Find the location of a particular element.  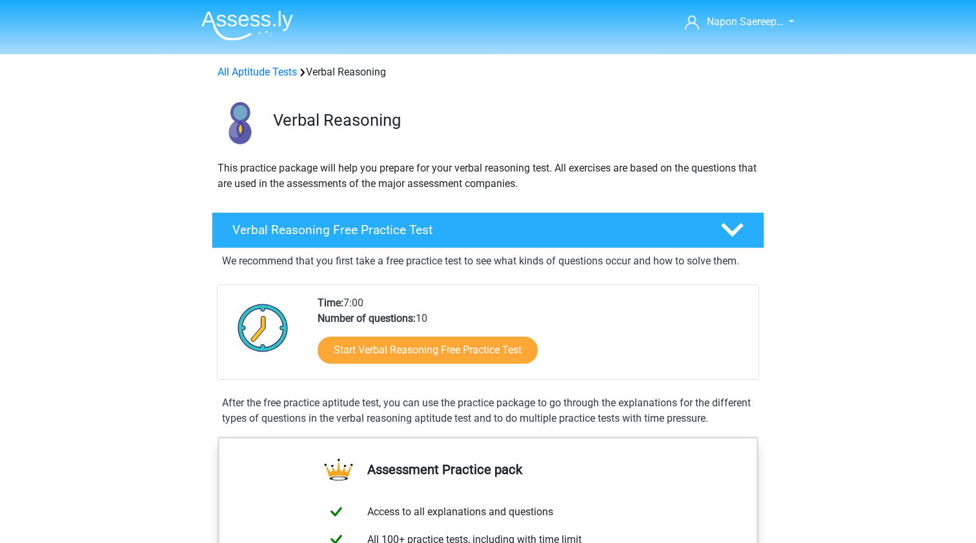

b: Number of questions: is located at coordinates (367, 318).